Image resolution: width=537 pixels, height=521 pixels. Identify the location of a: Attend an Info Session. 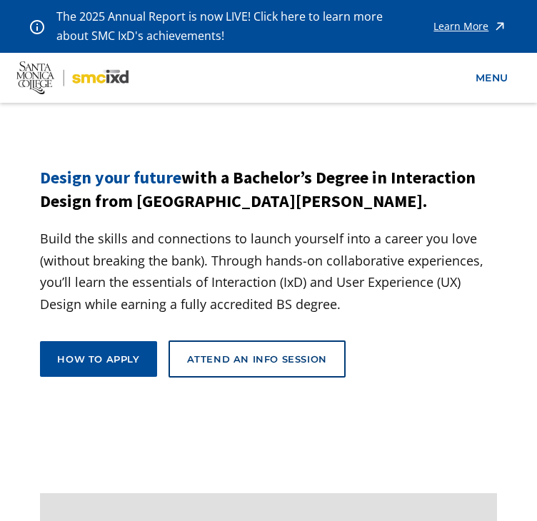
(257, 359).